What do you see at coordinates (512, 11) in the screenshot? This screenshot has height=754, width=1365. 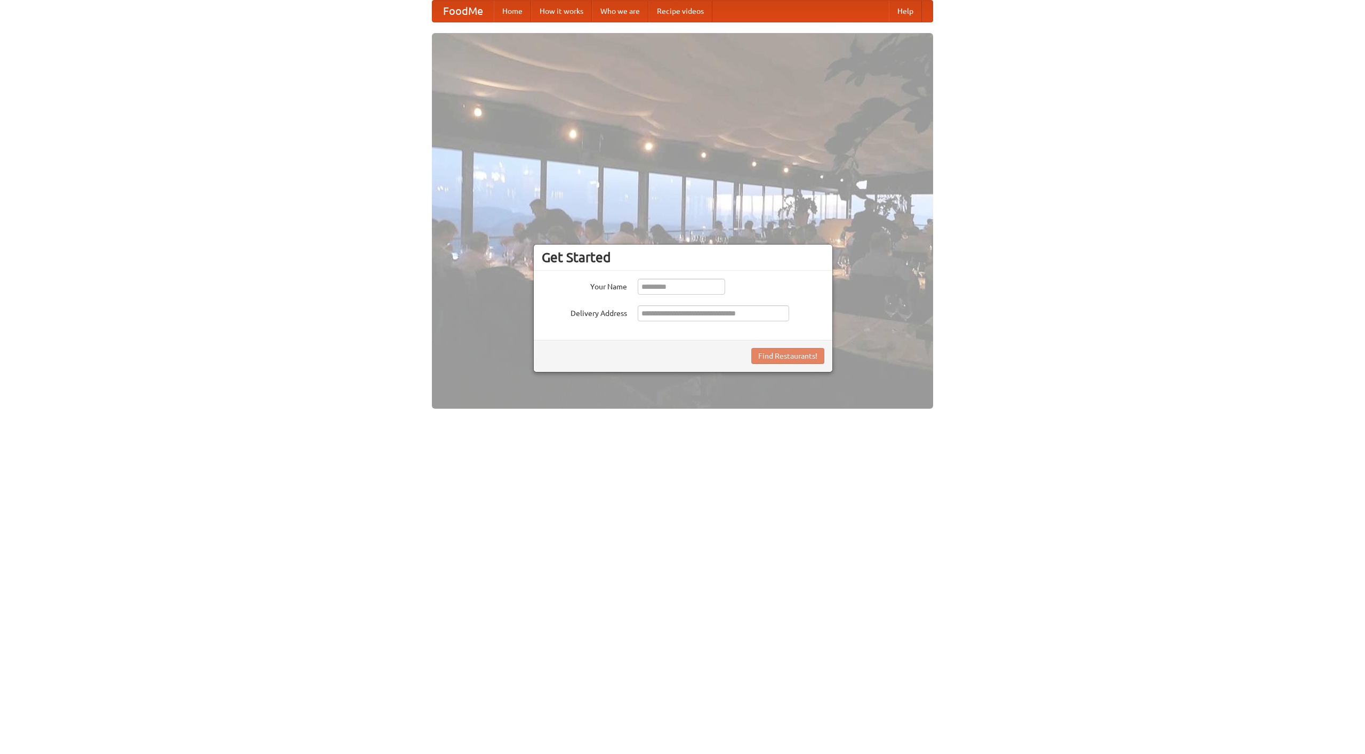 I see `a: Home` at bounding box center [512, 11].